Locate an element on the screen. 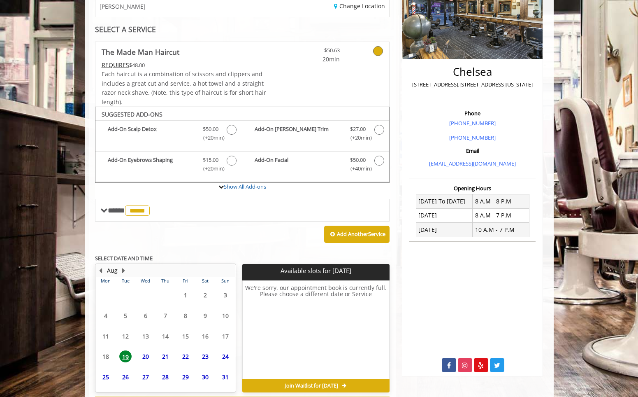 The width and height of the screenshot is (638, 397). th: Tue is located at coordinates (126, 281).